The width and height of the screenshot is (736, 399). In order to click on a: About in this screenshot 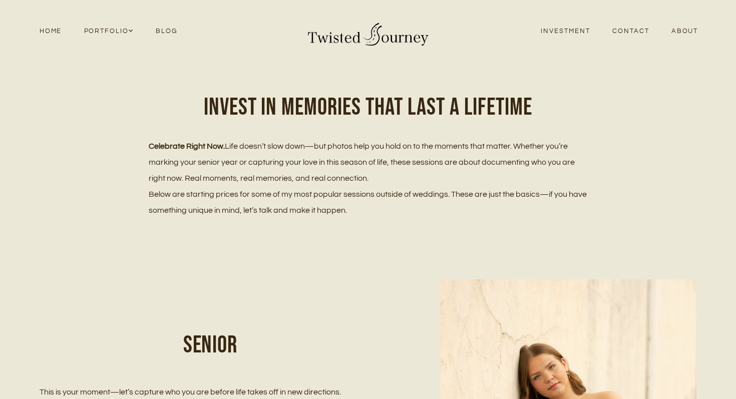, I will do `click(685, 31)`.